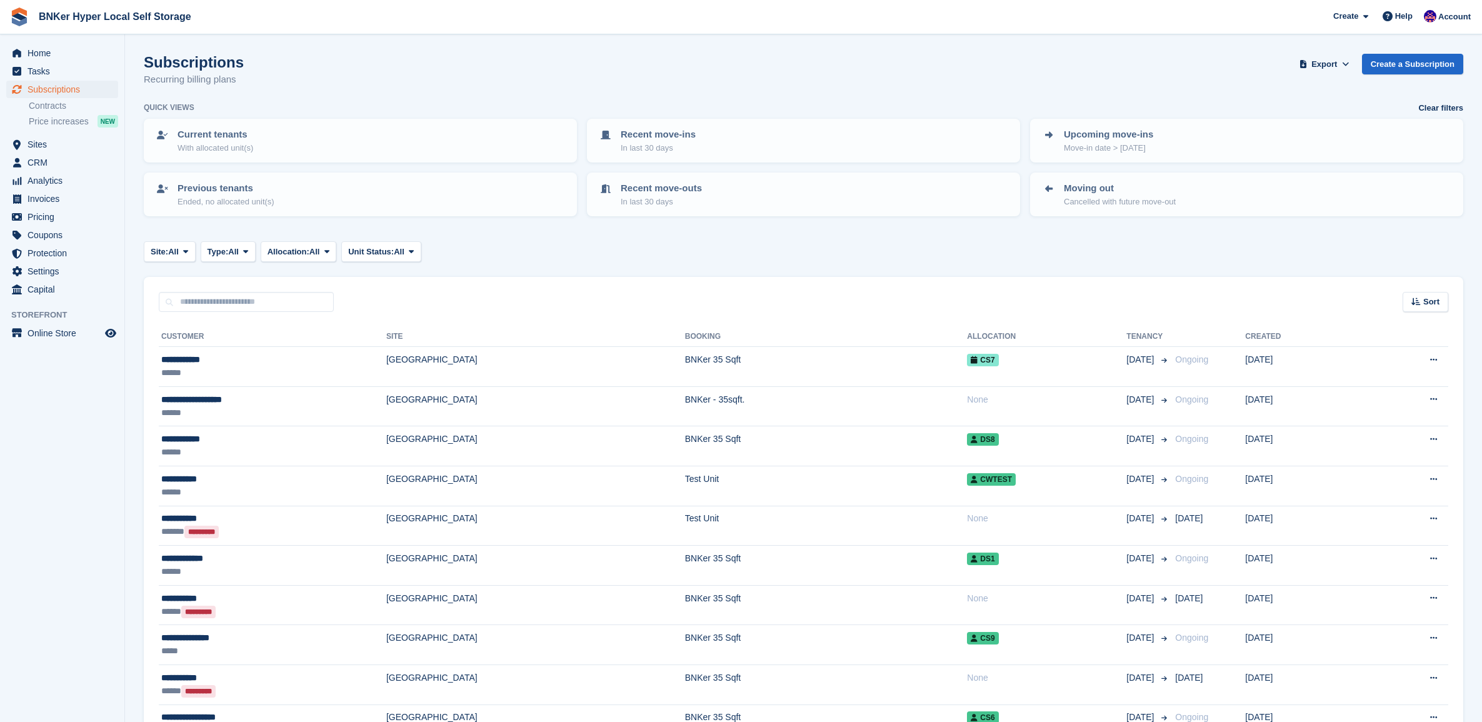  I want to click on p: Cancelled with future move-out, so click(1119, 202).